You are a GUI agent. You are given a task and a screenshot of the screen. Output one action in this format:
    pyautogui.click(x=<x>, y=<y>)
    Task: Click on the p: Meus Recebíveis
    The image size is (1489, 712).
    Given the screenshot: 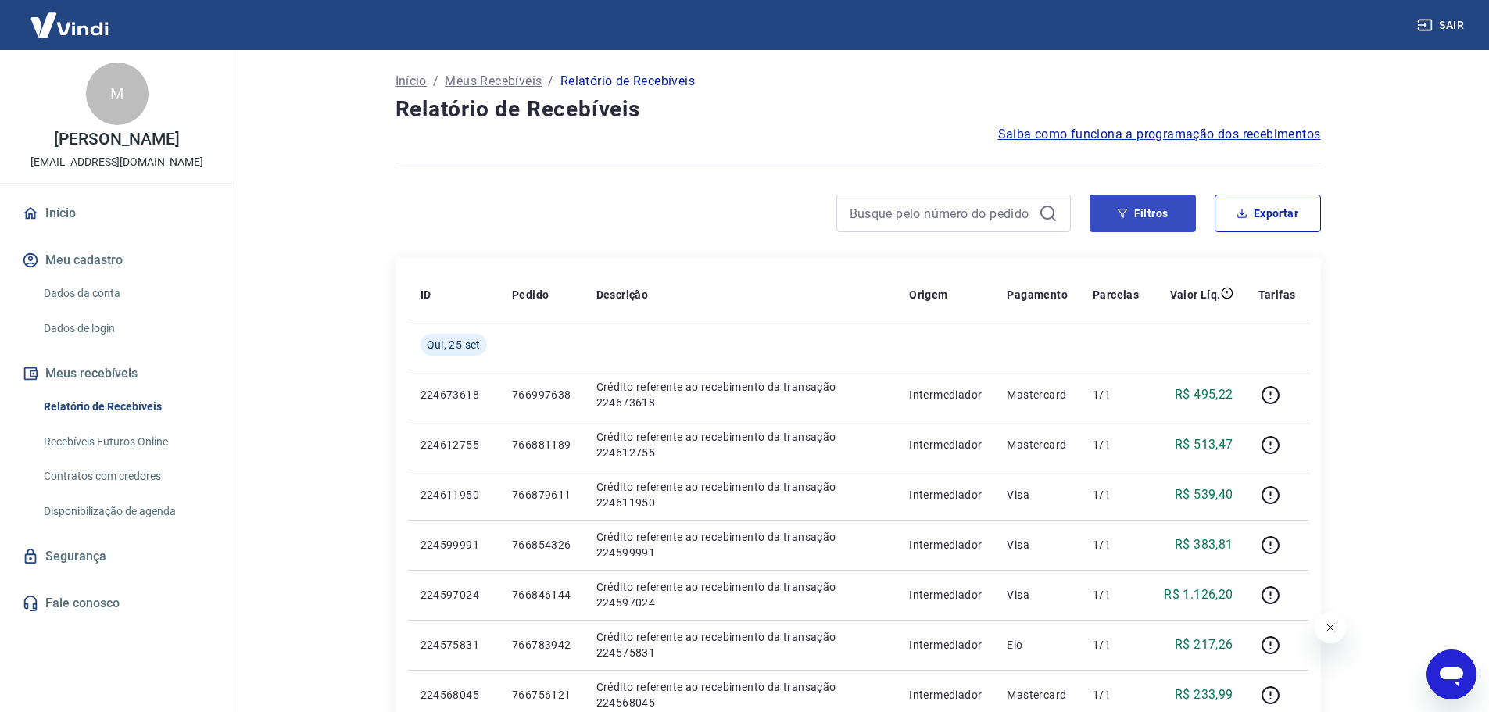 What is the action you would take?
    pyautogui.click(x=493, y=81)
    